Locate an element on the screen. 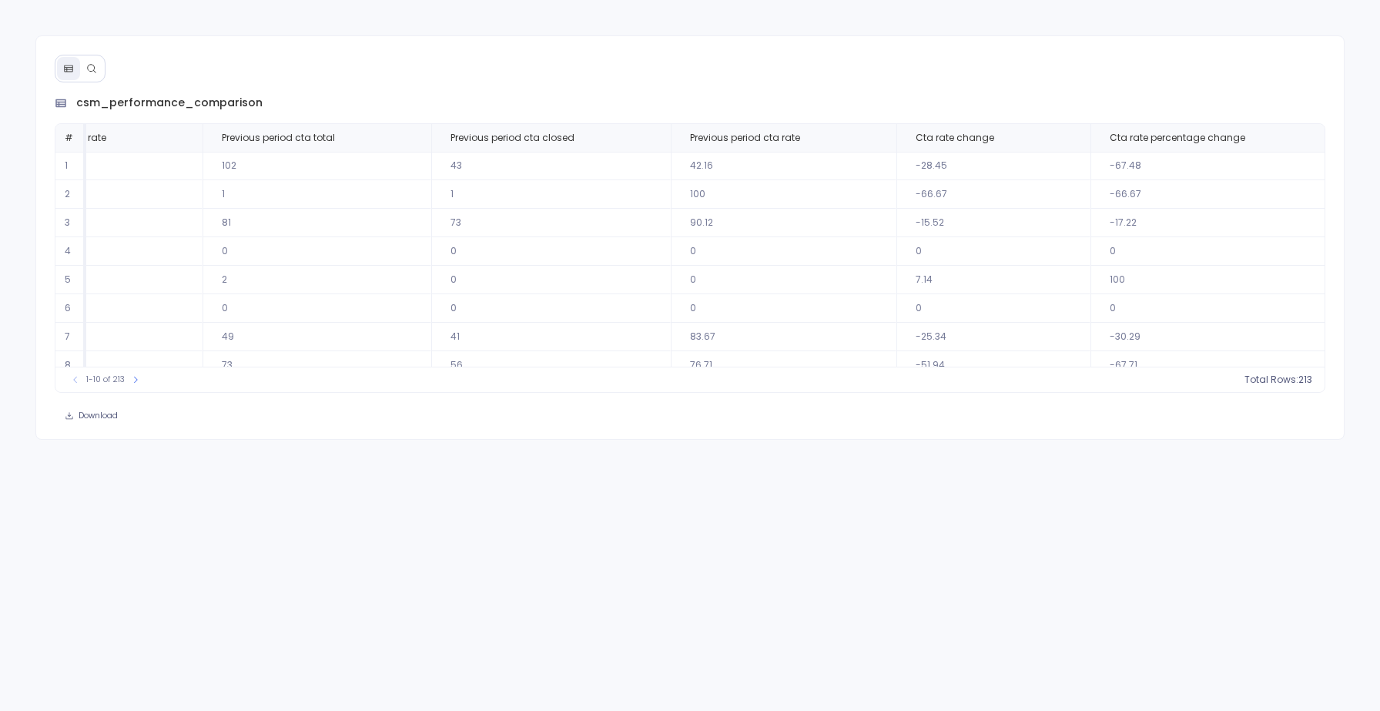 This screenshot has width=1380, height=711. td: 5 is located at coordinates (71, 280).